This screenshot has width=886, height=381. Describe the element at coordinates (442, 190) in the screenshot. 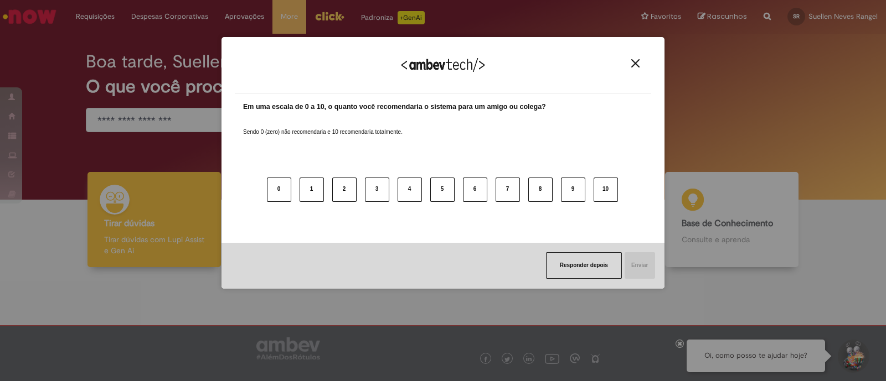

I see `button: 5` at that location.